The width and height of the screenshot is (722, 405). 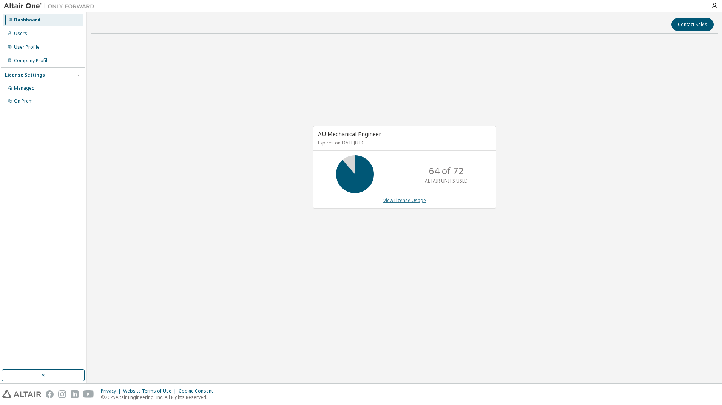 I want to click on img: Altair One, so click(x=51, y=6).